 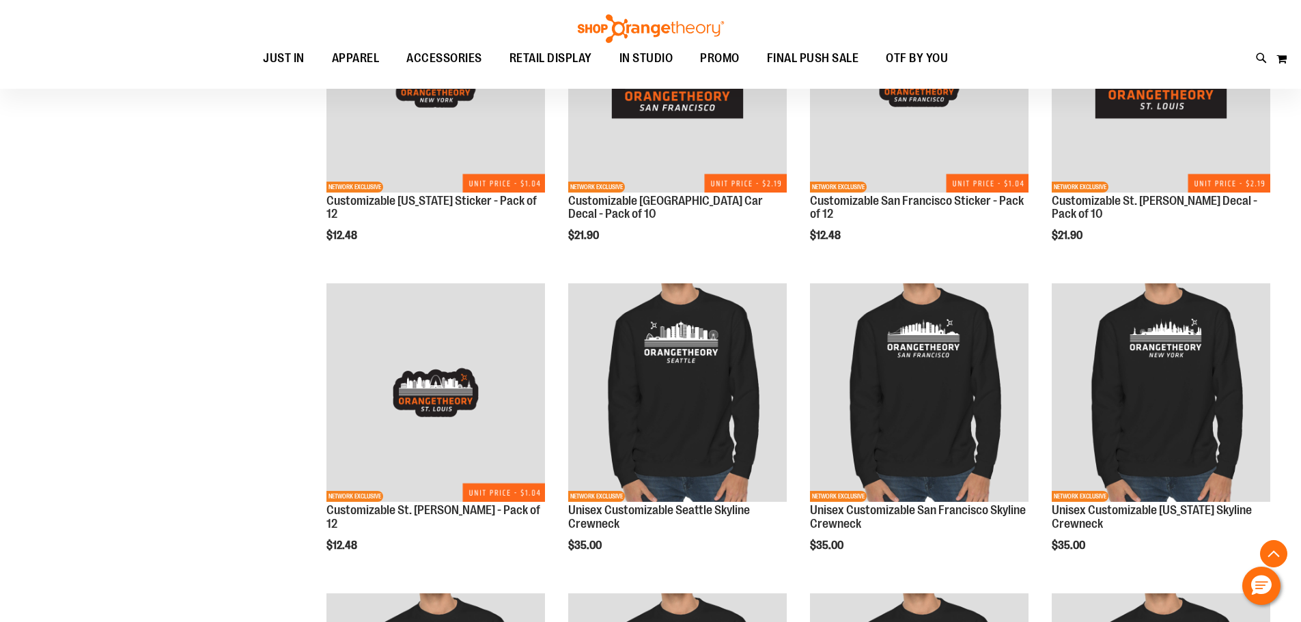 What do you see at coordinates (1261, 586) in the screenshot?
I see `button: Hello, have a question? Let’s chat.` at bounding box center [1261, 586].